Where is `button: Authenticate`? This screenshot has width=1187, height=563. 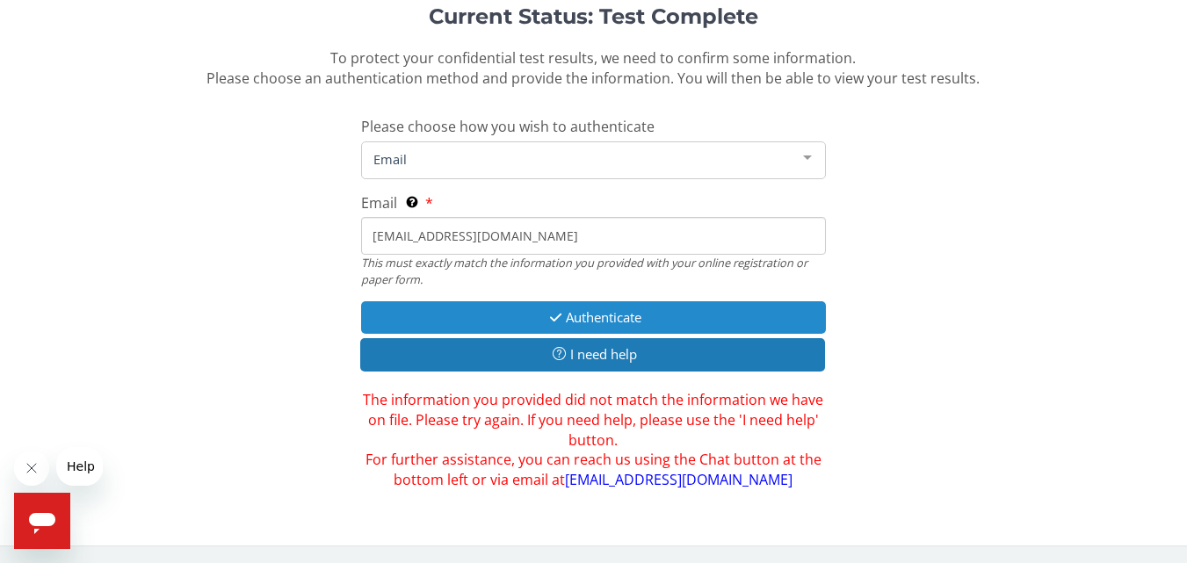 button: Authenticate is located at coordinates (593, 317).